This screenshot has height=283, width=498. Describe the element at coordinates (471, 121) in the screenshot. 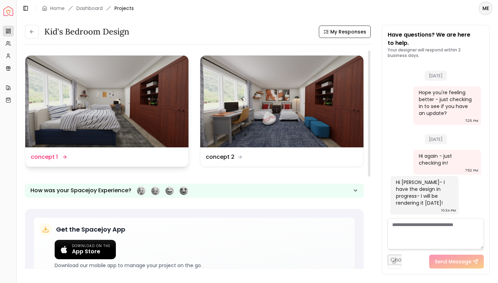

I see `div: 7:25 PM` at that location.